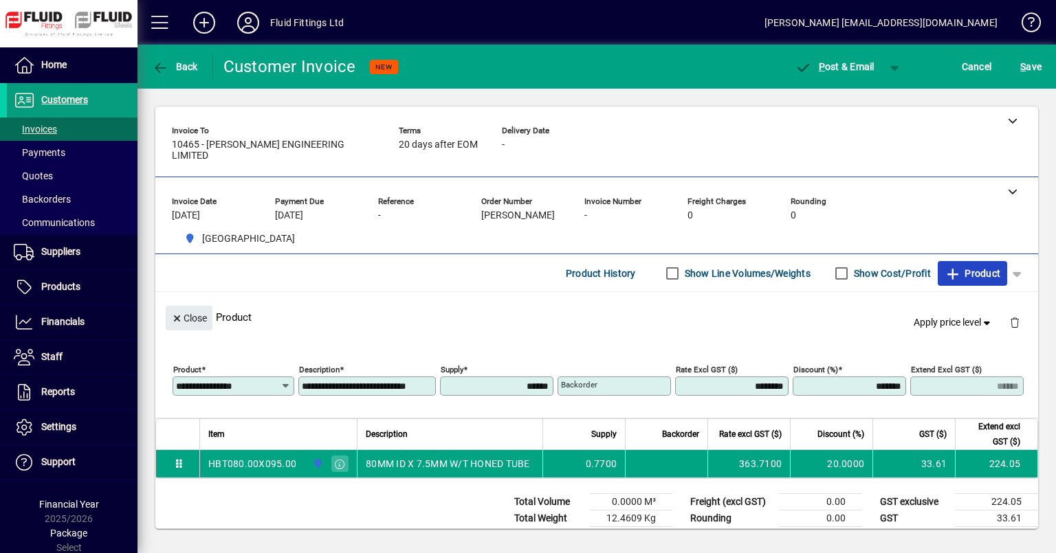 Image resolution: width=1056 pixels, height=553 pixels. I want to click on button: Profile, so click(248, 23).